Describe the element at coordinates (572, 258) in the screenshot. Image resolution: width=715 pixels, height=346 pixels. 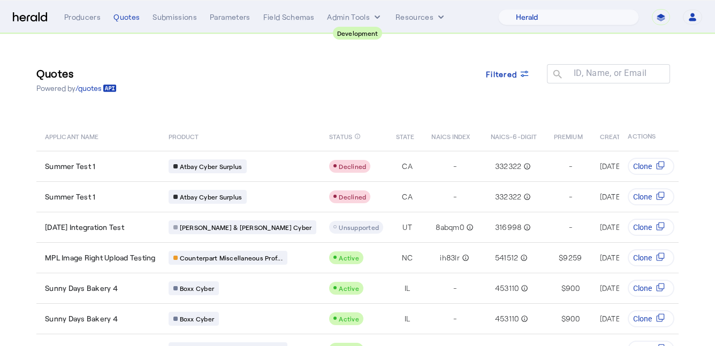
I see `span: 9259` at that location.